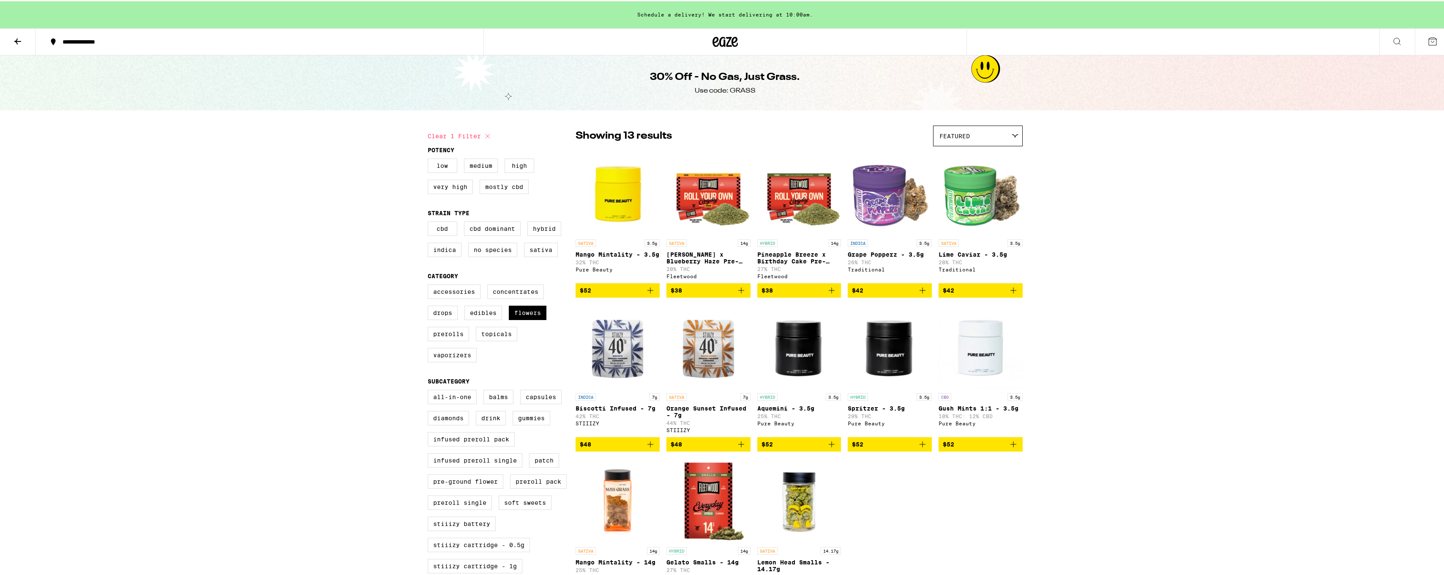 The height and width of the screenshot is (575, 1444). I want to click on label: Infused Preroll Pack, so click(471, 438).